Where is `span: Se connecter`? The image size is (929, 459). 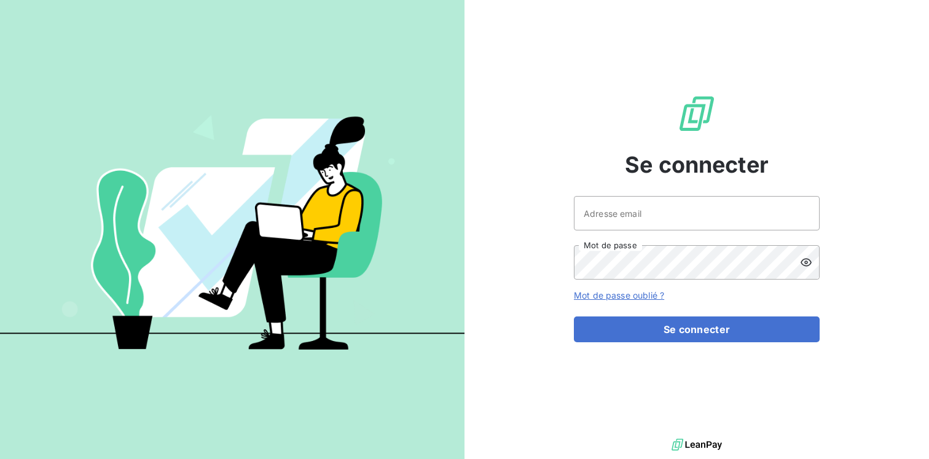 span: Se connecter is located at coordinates (697, 165).